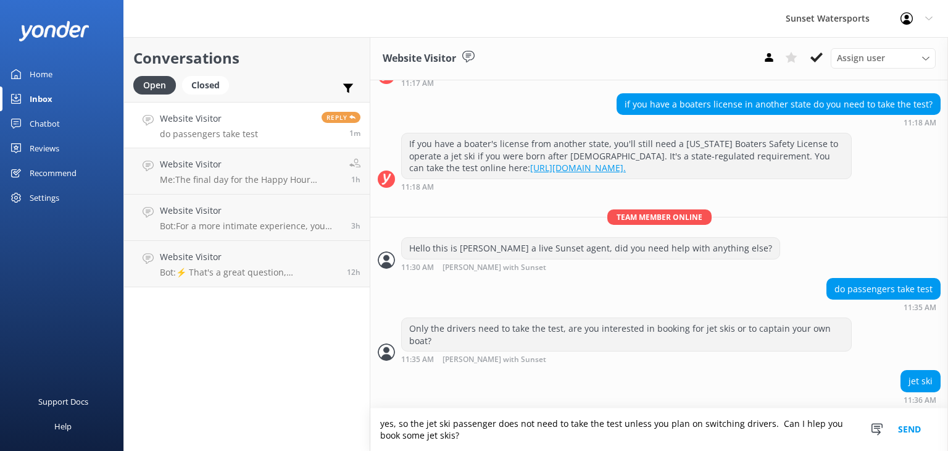 Image resolution: width=948 pixels, height=451 pixels. I want to click on div: Sep 07 2025 10:17am (UTC -05:00) America/Cancun, so click(627, 83).